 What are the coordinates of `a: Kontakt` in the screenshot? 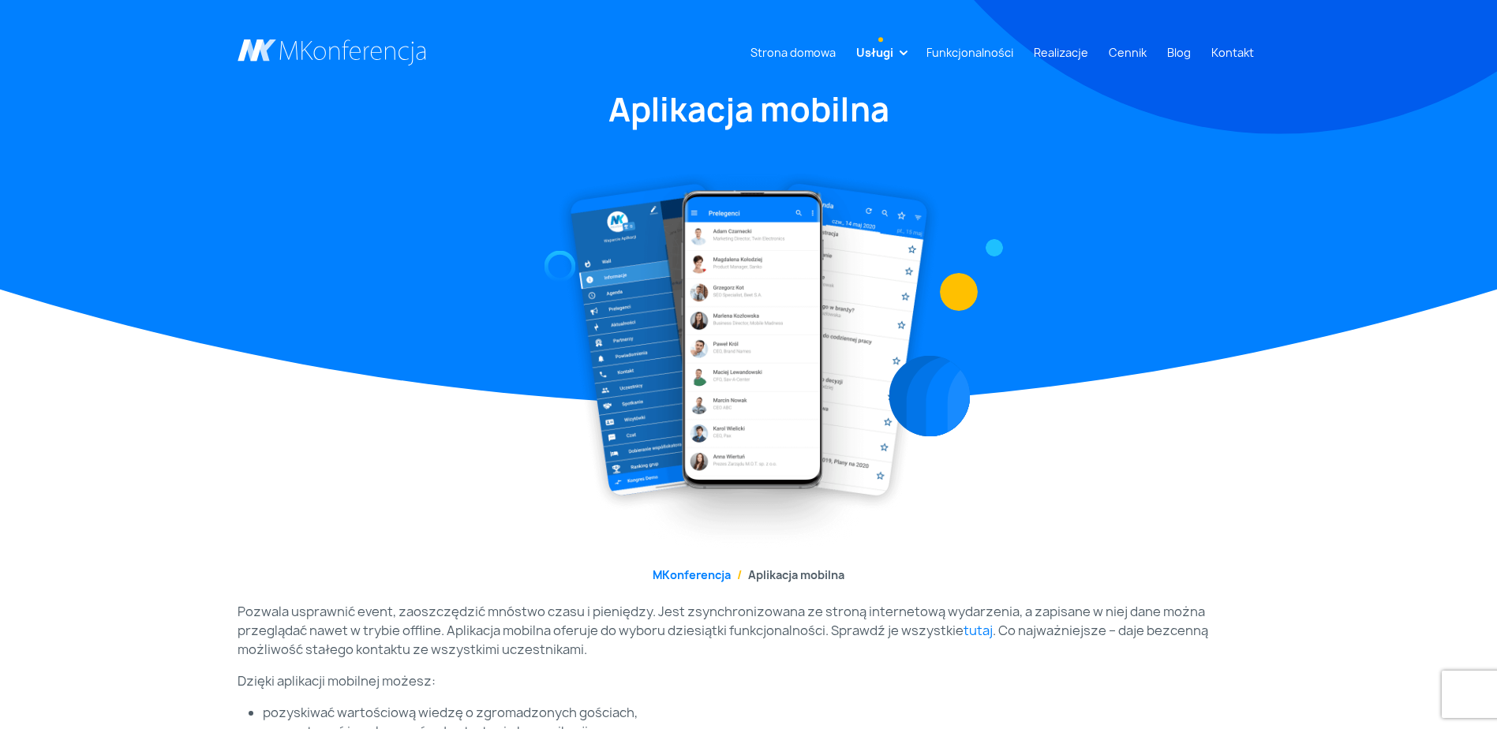 It's located at (1232, 52).